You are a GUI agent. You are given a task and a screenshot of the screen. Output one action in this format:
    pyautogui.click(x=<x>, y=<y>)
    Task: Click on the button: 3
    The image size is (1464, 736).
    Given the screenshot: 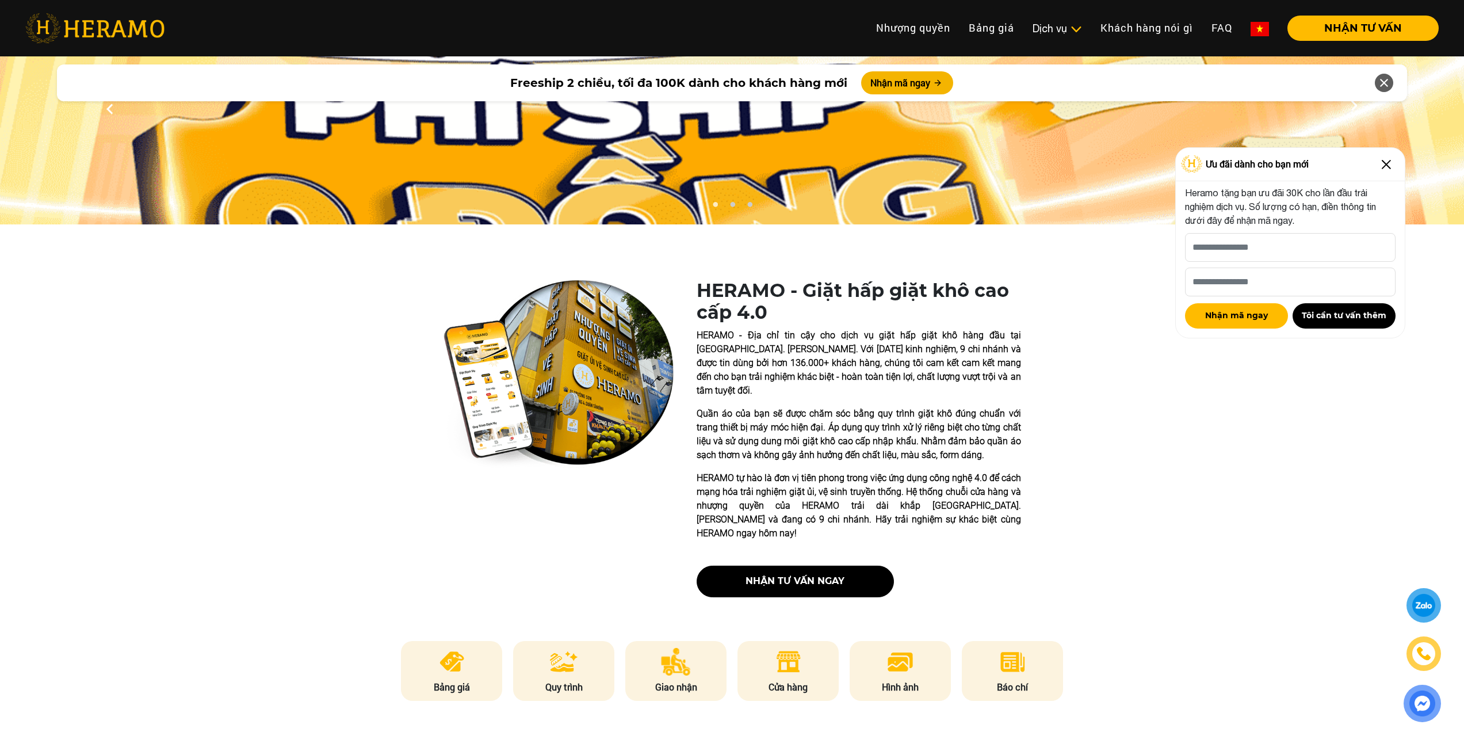 What is the action you would take?
    pyautogui.click(x=749, y=207)
    